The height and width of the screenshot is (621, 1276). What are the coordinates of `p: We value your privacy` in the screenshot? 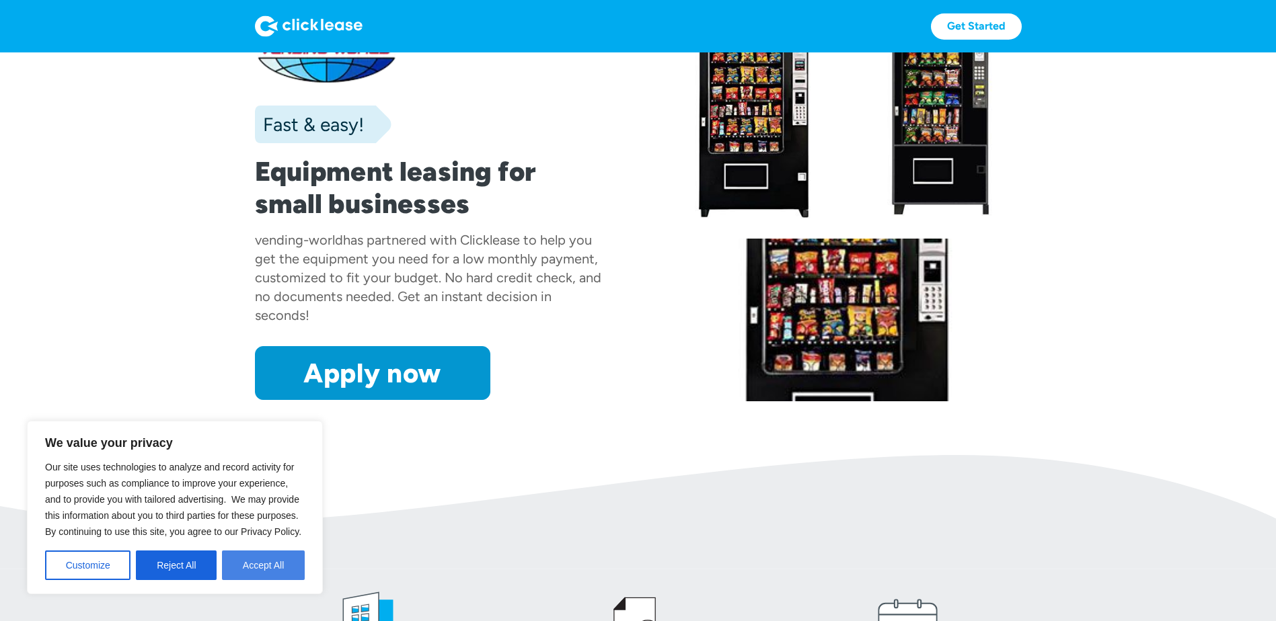 It's located at (175, 443).